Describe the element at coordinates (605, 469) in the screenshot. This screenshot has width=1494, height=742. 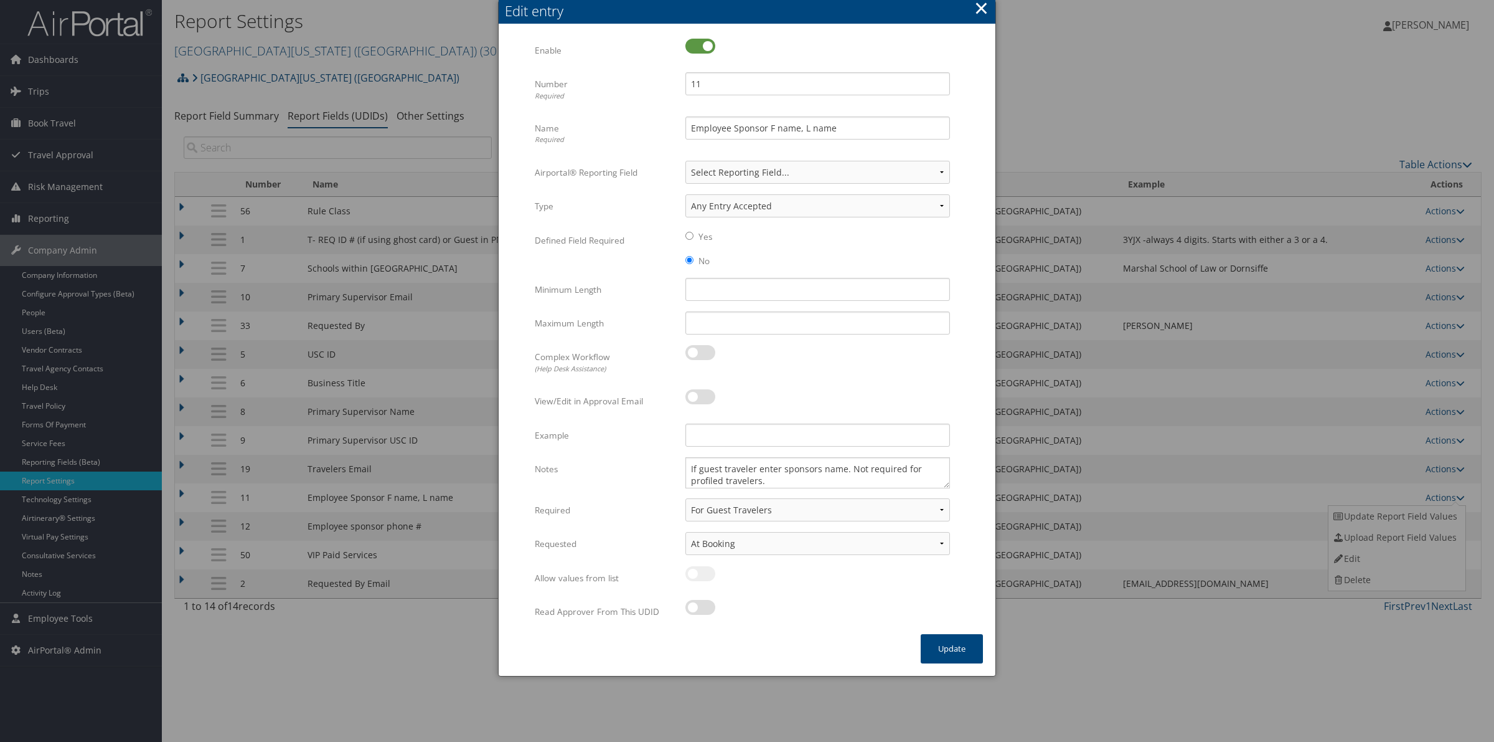
I see `label: Notes` at that location.